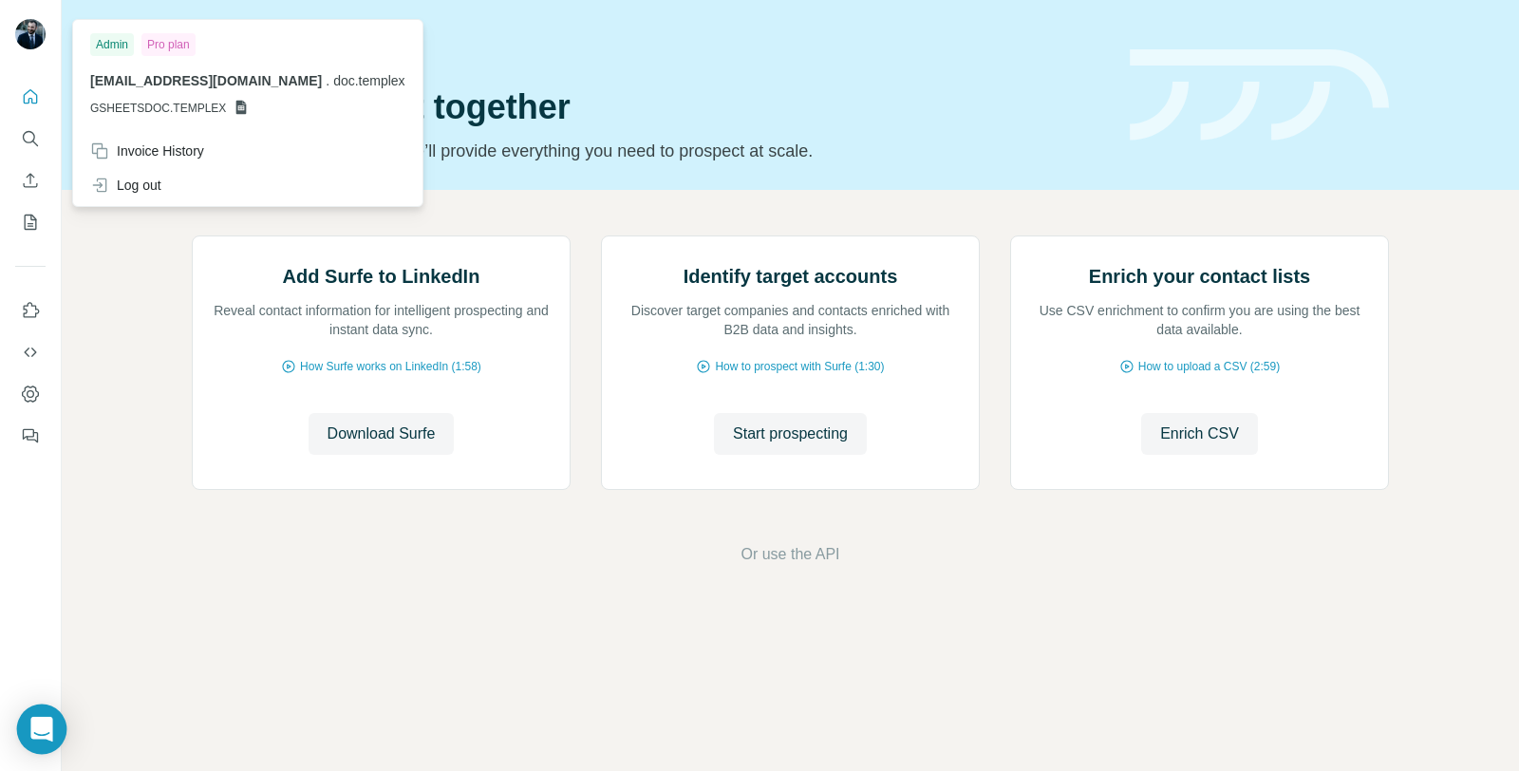 The image size is (1519, 771). I want to click on button: Use Surfe on LinkedIn, so click(30, 310).